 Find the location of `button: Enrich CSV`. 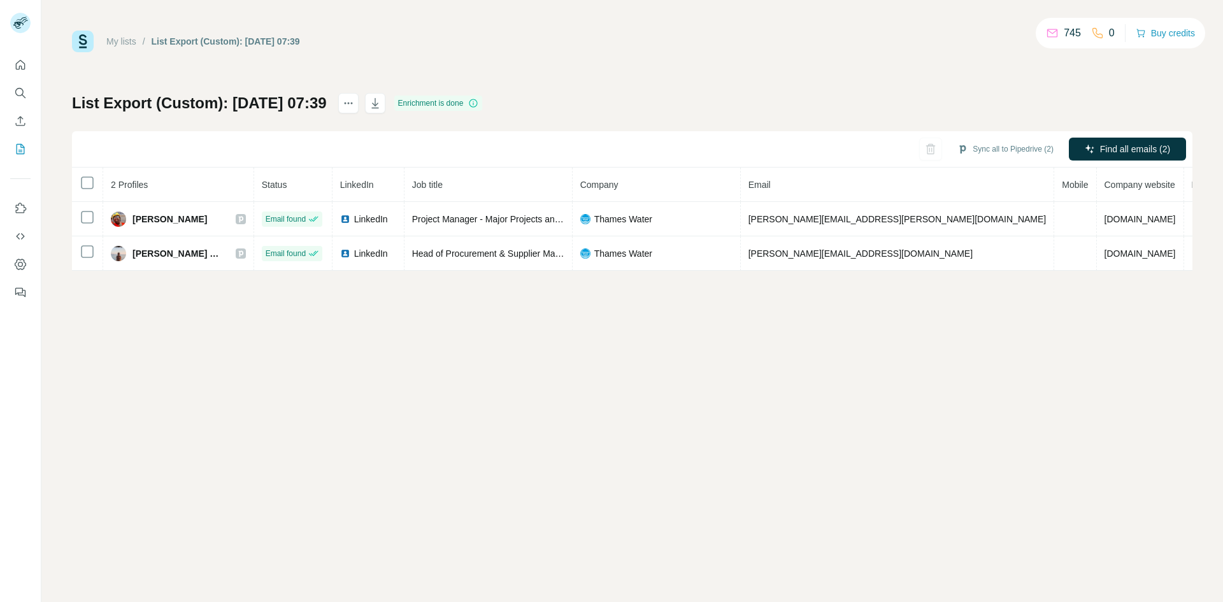

button: Enrich CSV is located at coordinates (20, 121).